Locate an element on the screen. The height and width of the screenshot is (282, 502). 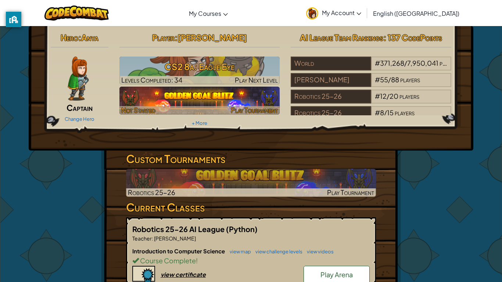
span: 55 is located at coordinates (384, 79).